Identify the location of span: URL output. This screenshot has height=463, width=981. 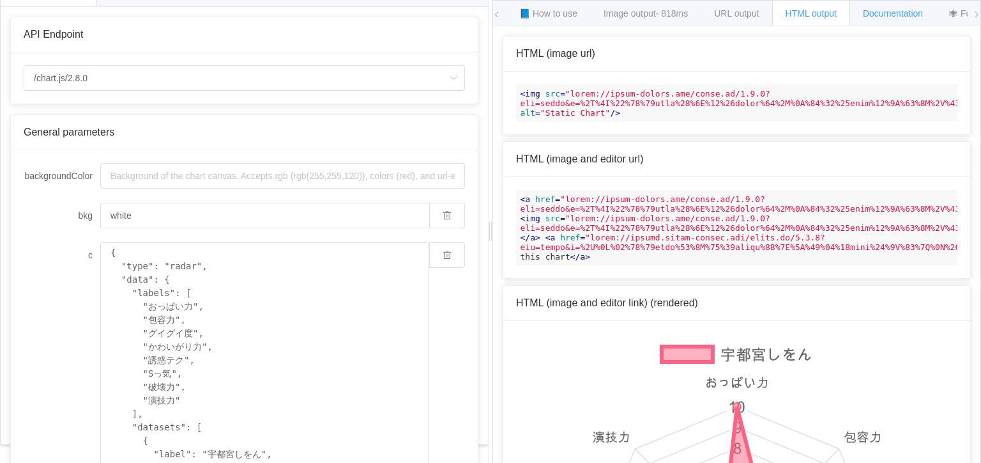
(737, 13).